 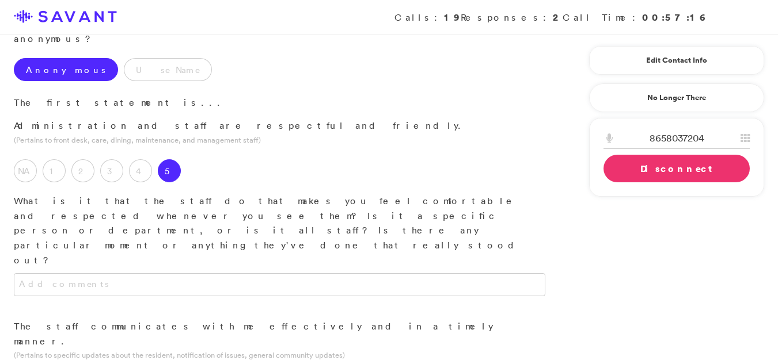 I want to click on a: Disconnect, so click(x=677, y=169).